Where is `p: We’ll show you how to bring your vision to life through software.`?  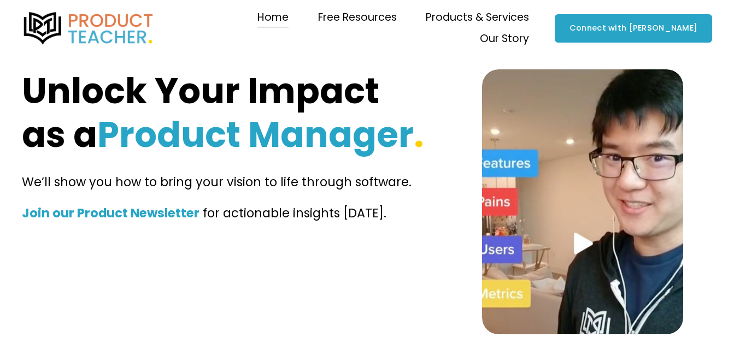
p: We’ll show you how to bring your vision to life through software. is located at coordinates (223, 182).